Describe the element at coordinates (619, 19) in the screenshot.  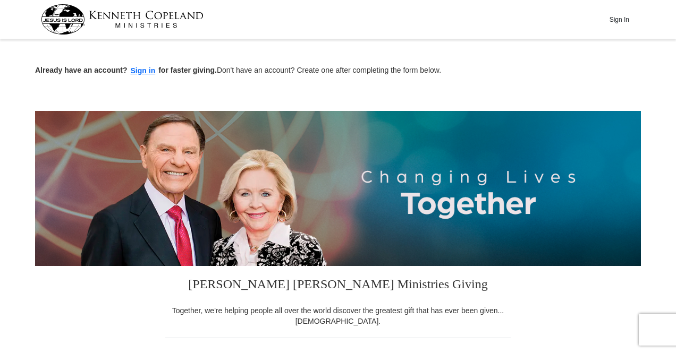
I see `button: Sign In` at that location.